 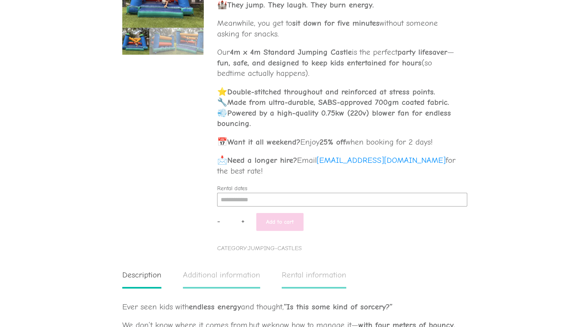 I want to click on p: 📩 Email for the best rate!, so click(x=338, y=170).